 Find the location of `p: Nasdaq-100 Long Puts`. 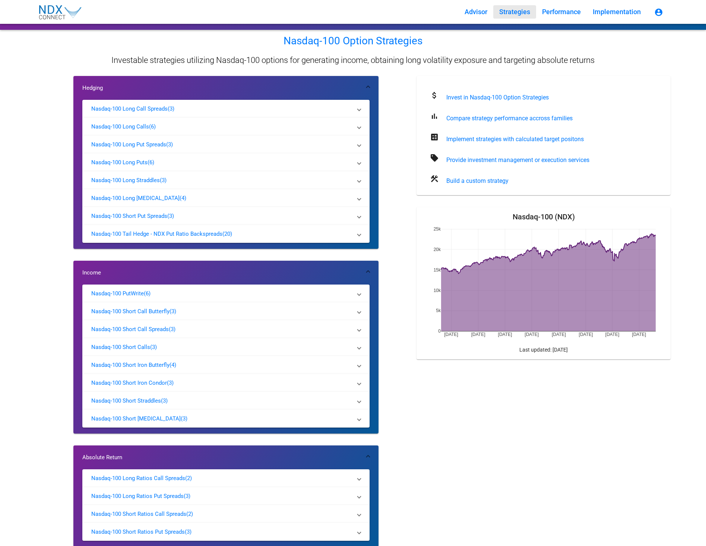

p: Nasdaq-100 Long Puts is located at coordinates (119, 162).